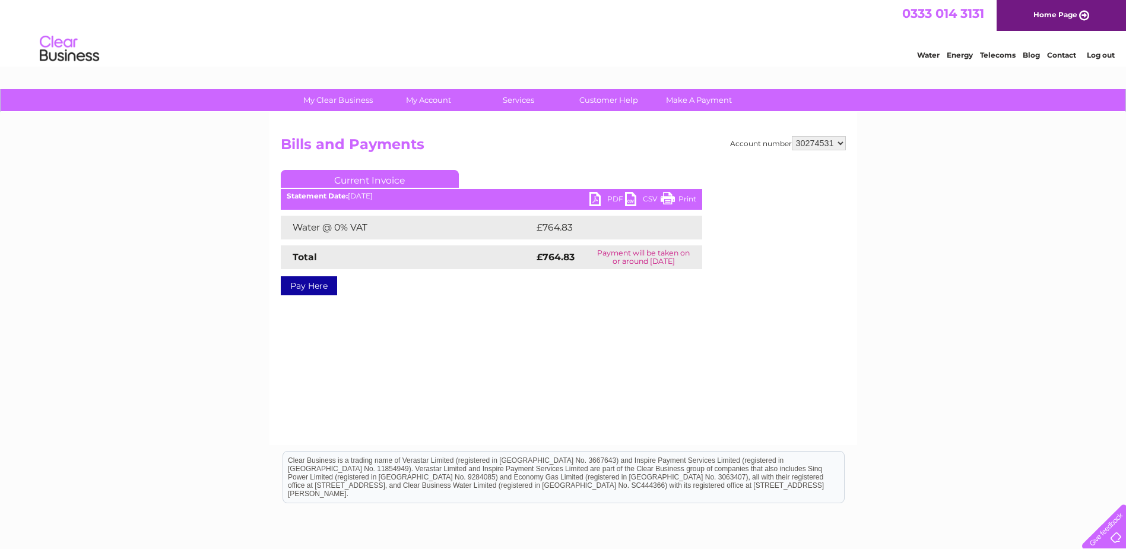 The width and height of the screenshot is (1126, 549). I want to click on a: Telecoms, so click(998, 55).